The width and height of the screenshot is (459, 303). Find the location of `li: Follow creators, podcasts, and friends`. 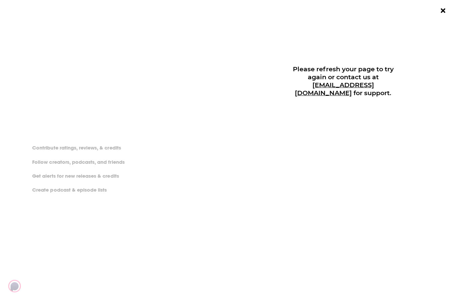

li: Follow creators, podcasts, and friends is located at coordinates (79, 162).